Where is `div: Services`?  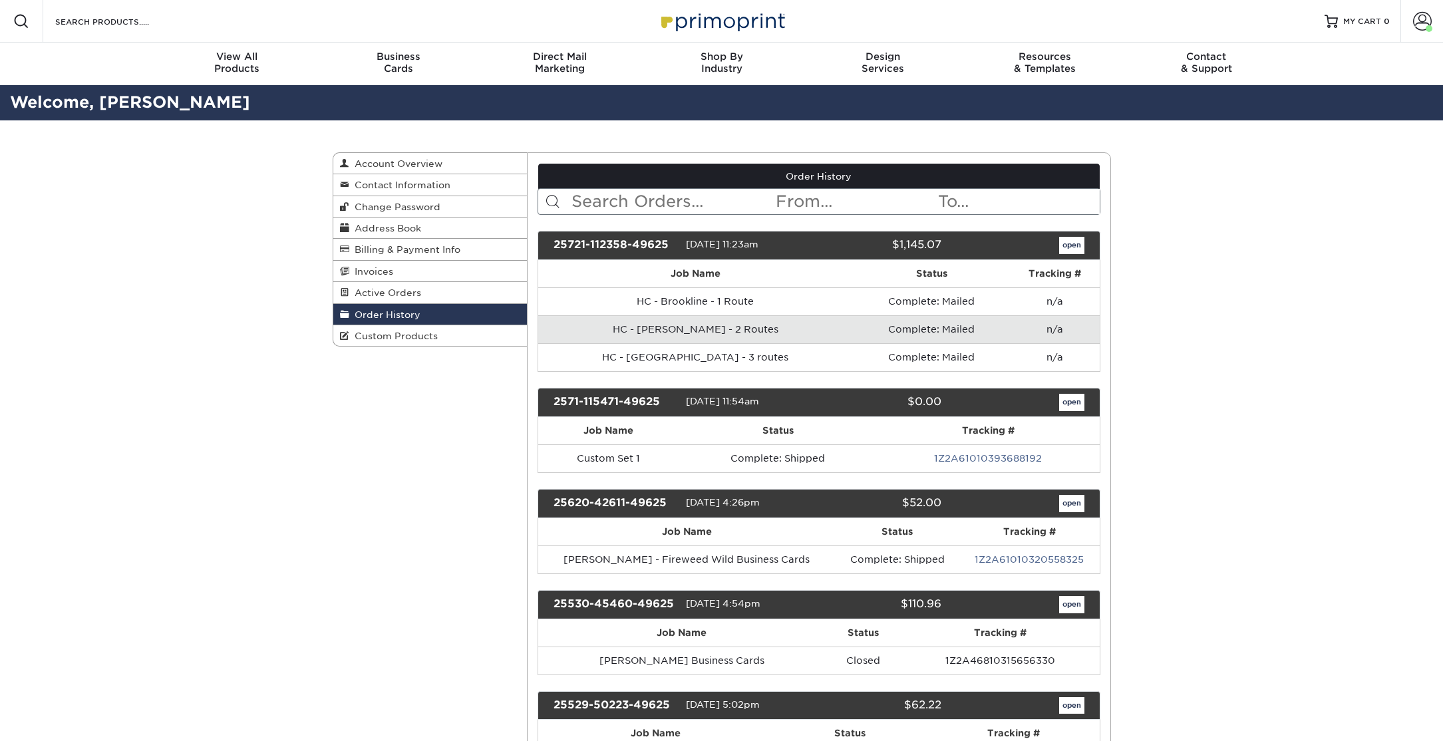 div: Services is located at coordinates (883, 63).